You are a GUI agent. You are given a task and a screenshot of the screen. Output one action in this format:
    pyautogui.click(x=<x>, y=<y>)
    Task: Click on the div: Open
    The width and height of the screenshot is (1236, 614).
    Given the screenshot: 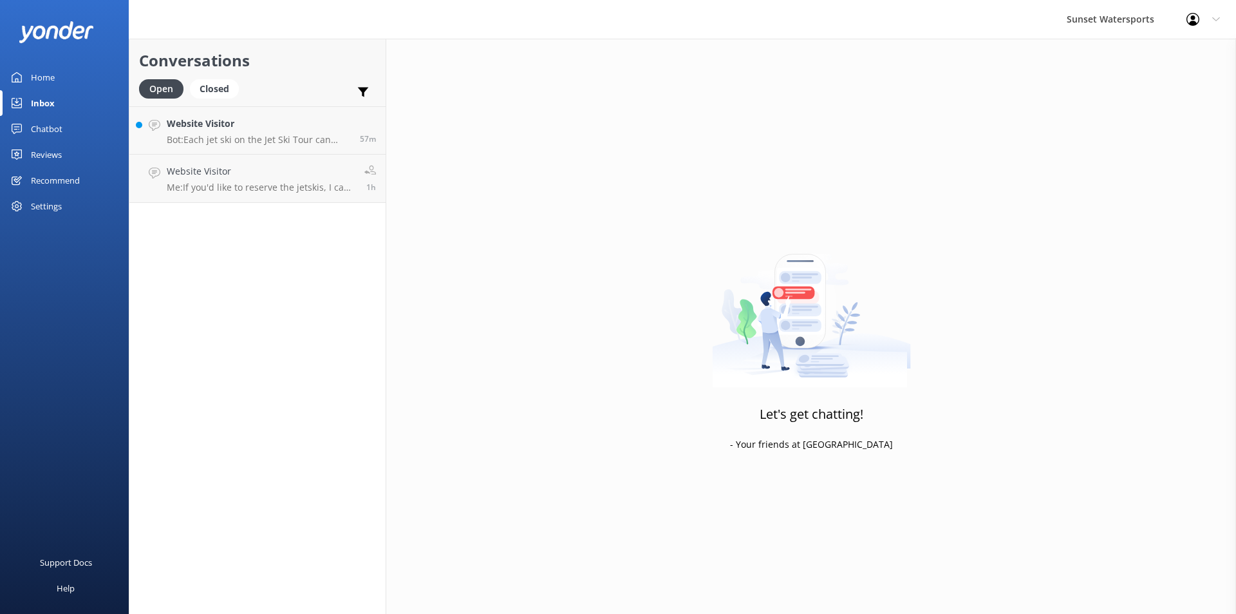 What is the action you would take?
    pyautogui.click(x=161, y=89)
    